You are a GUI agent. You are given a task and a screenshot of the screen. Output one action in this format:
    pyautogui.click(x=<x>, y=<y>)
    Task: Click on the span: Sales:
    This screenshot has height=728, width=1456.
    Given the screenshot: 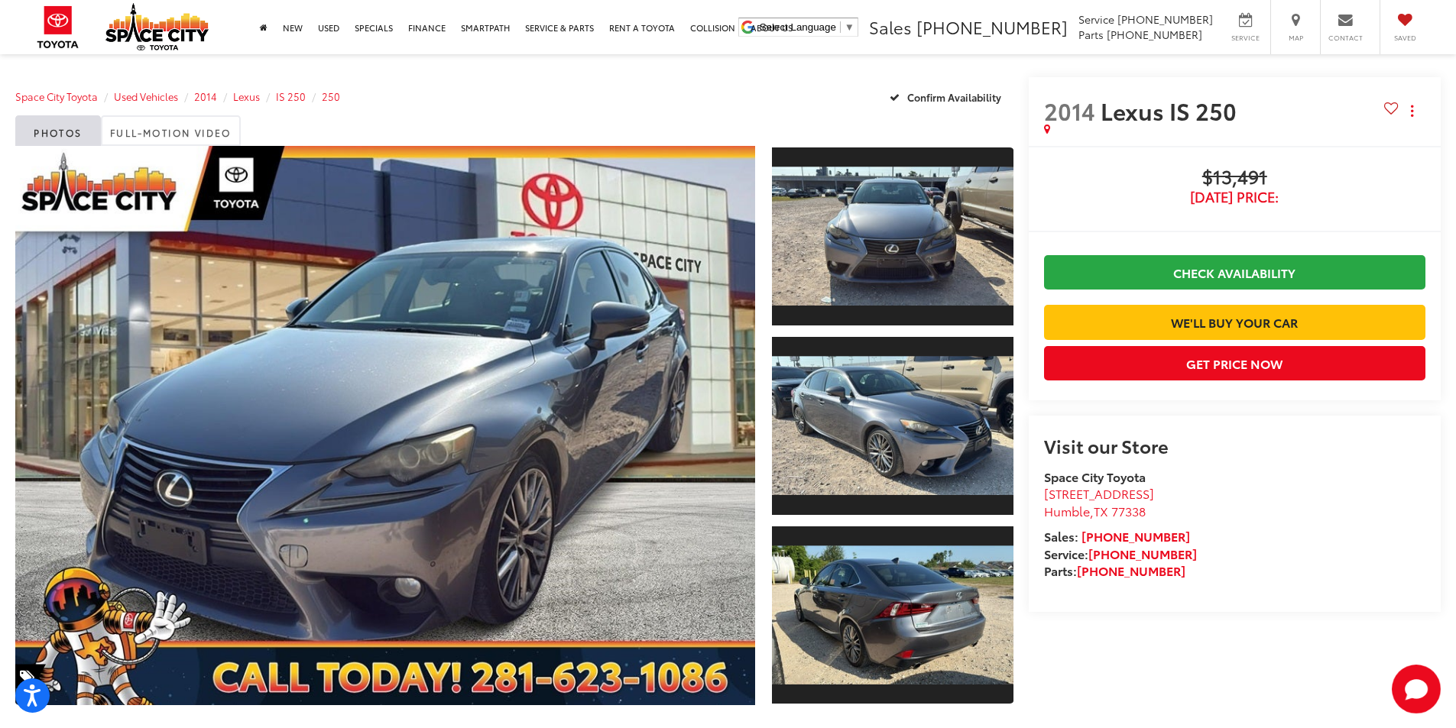 What is the action you would take?
    pyautogui.click(x=1061, y=536)
    